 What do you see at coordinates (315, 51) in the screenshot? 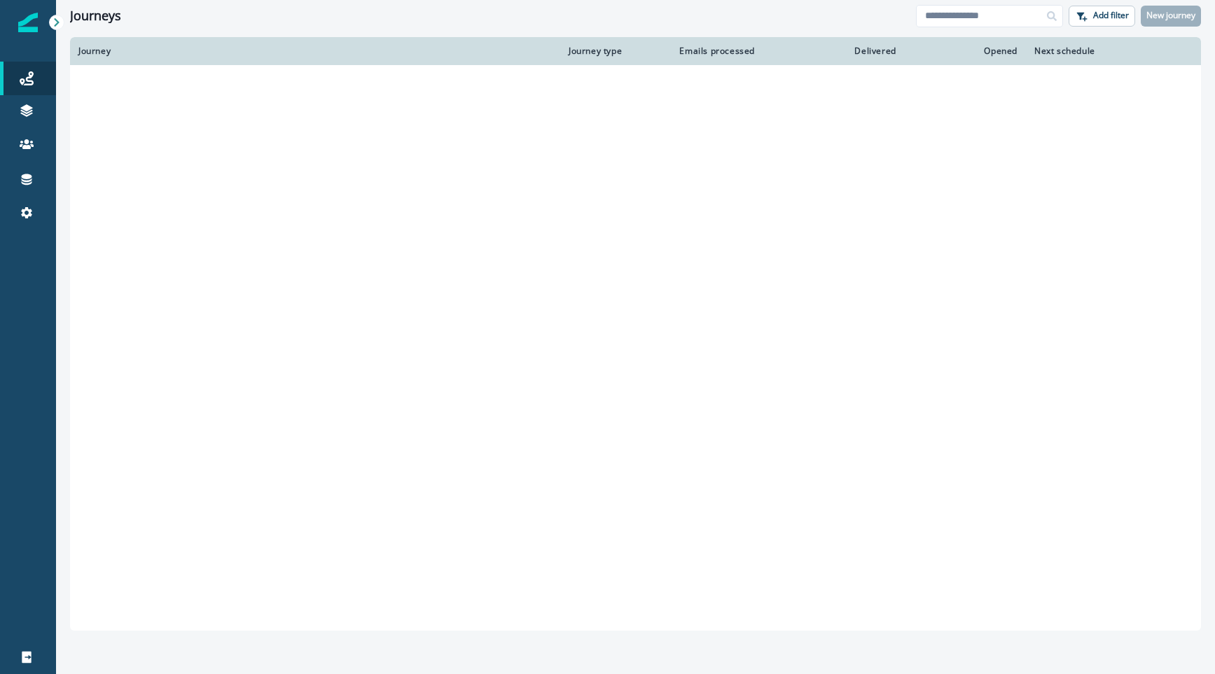
I see `div: Journey` at bounding box center [315, 51].